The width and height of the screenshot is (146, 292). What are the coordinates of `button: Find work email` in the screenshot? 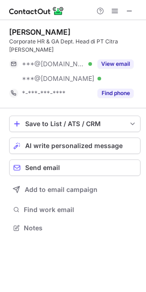 It's located at (75, 210).